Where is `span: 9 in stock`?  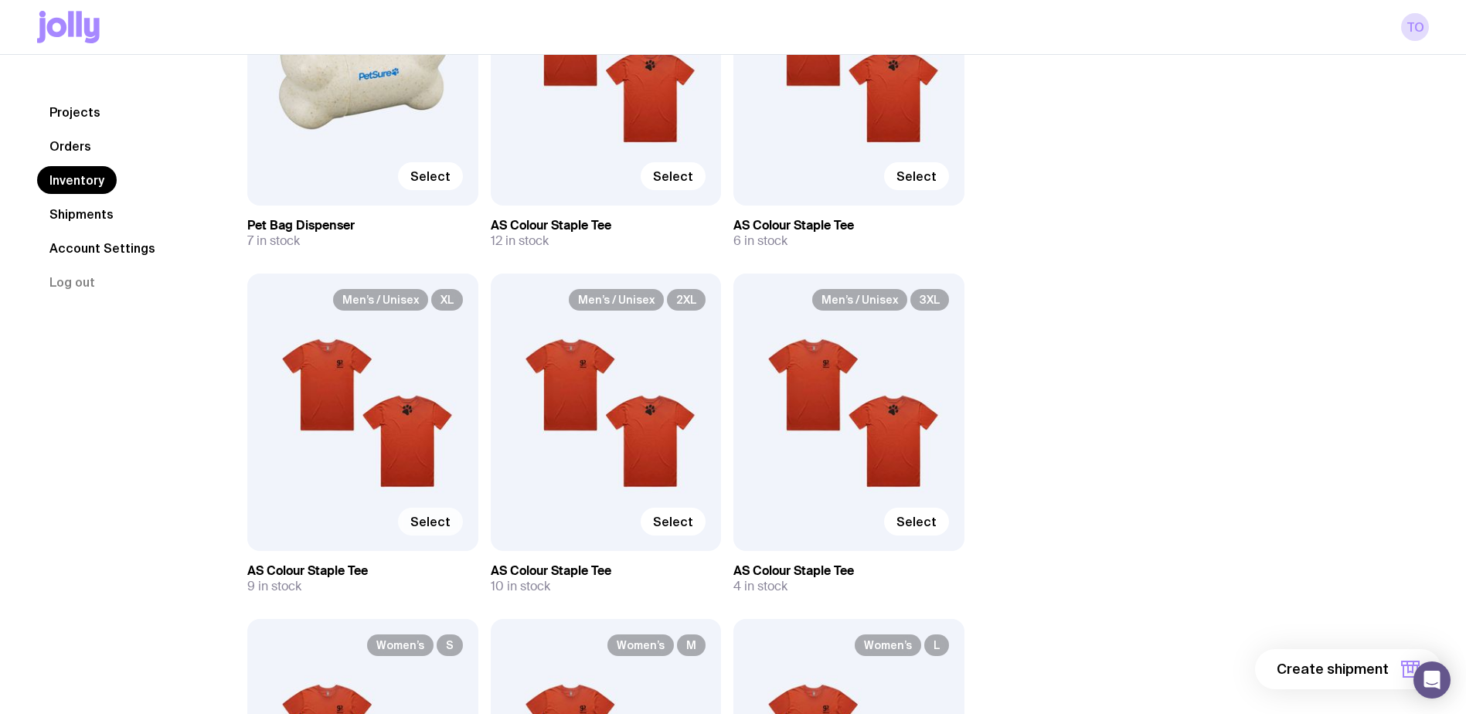
span: 9 in stock is located at coordinates (274, 586).